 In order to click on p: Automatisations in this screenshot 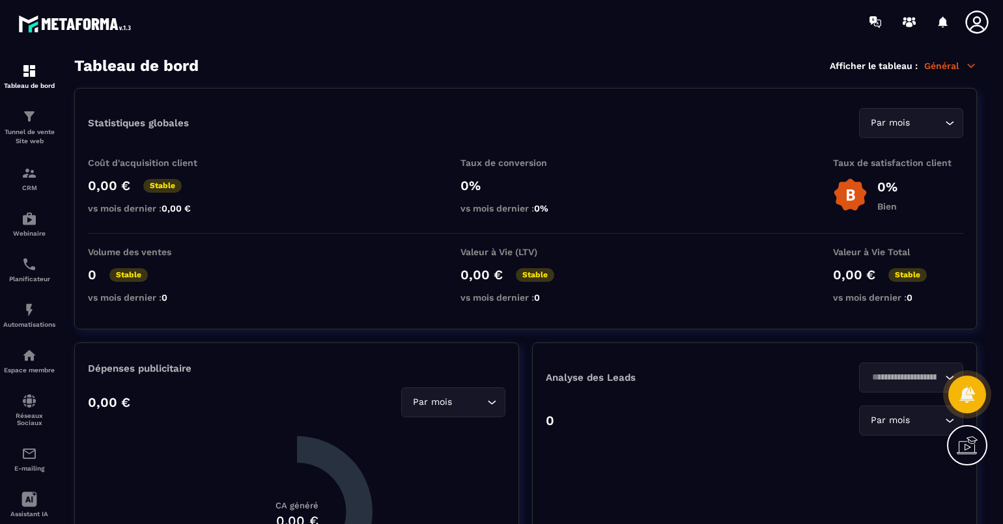, I will do `click(29, 324)`.